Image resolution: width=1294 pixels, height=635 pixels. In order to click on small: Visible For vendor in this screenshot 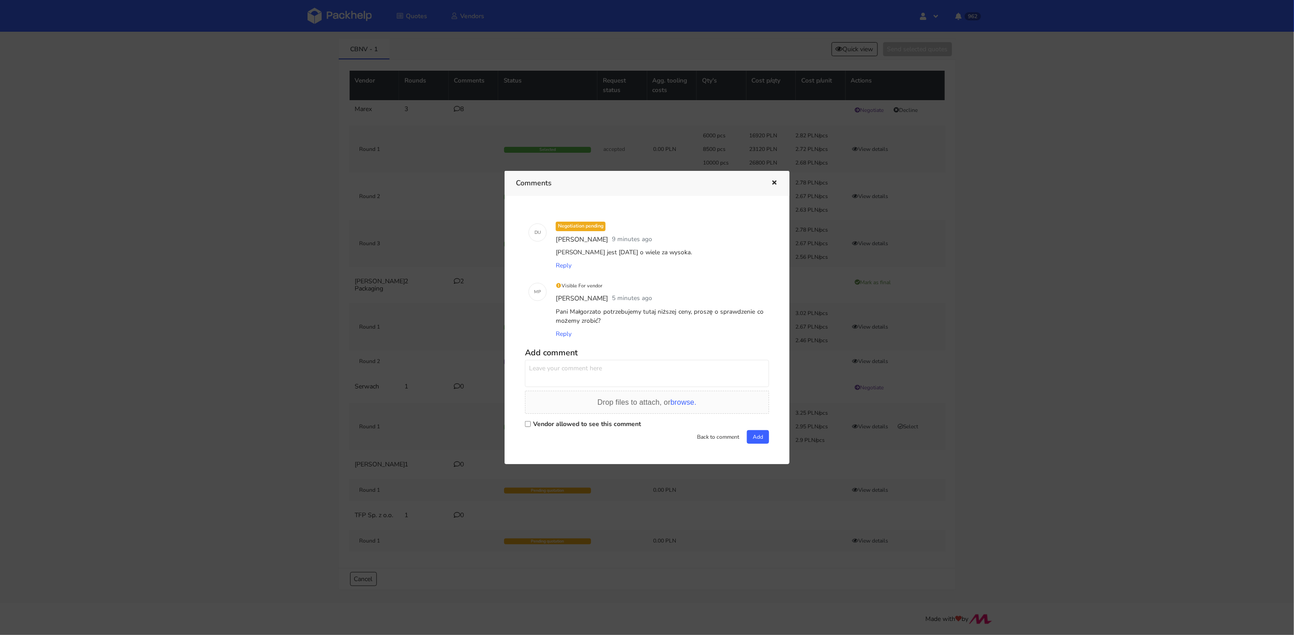, I will do `click(579, 285)`.